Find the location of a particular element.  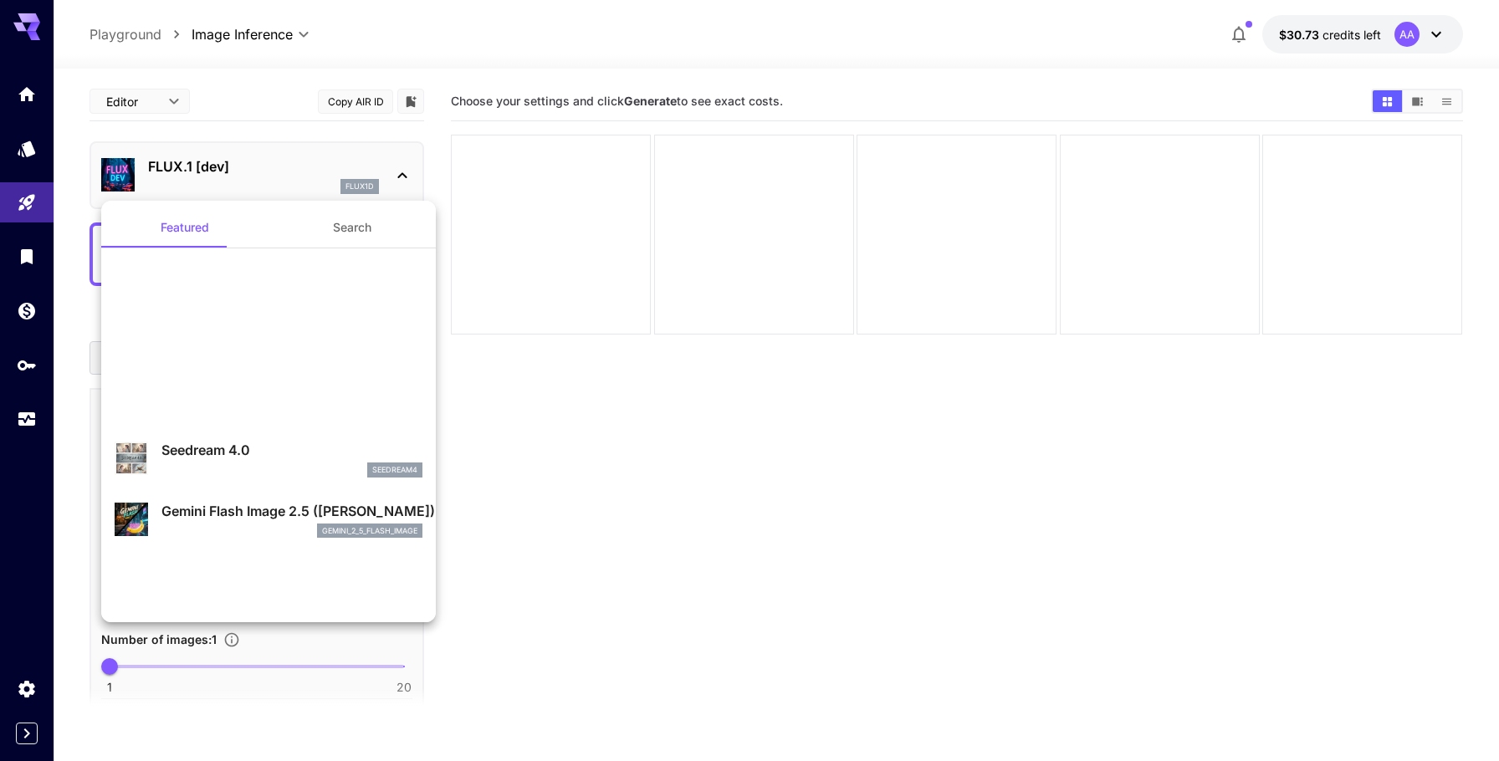

p: Seedream 4.0 is located at coordinates (292, 450).